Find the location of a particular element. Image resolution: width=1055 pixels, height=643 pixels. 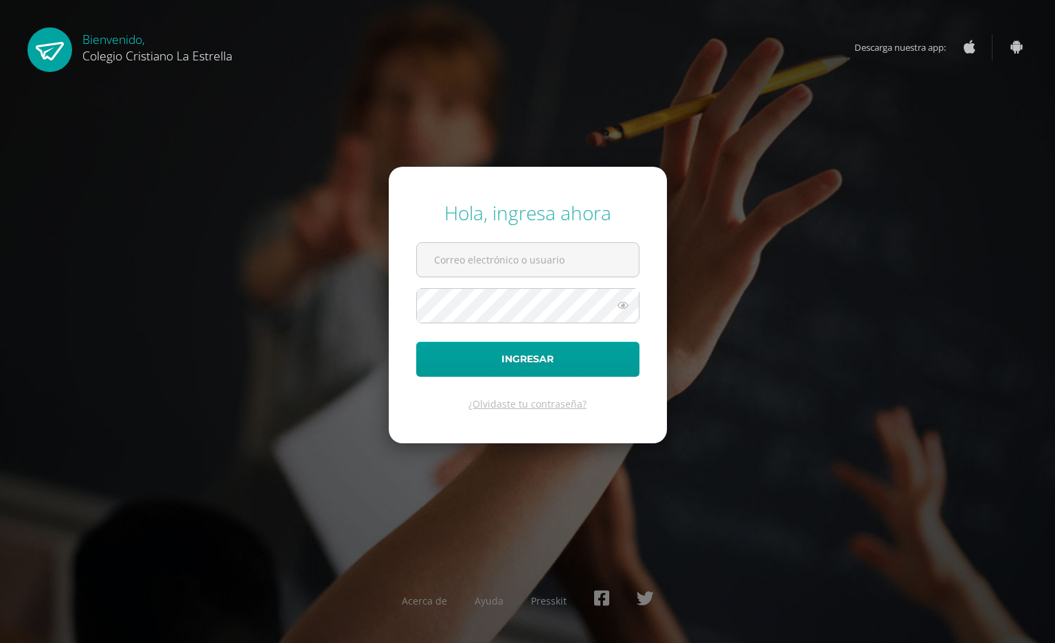

a: Presskit is located at coordinates (549, 601).